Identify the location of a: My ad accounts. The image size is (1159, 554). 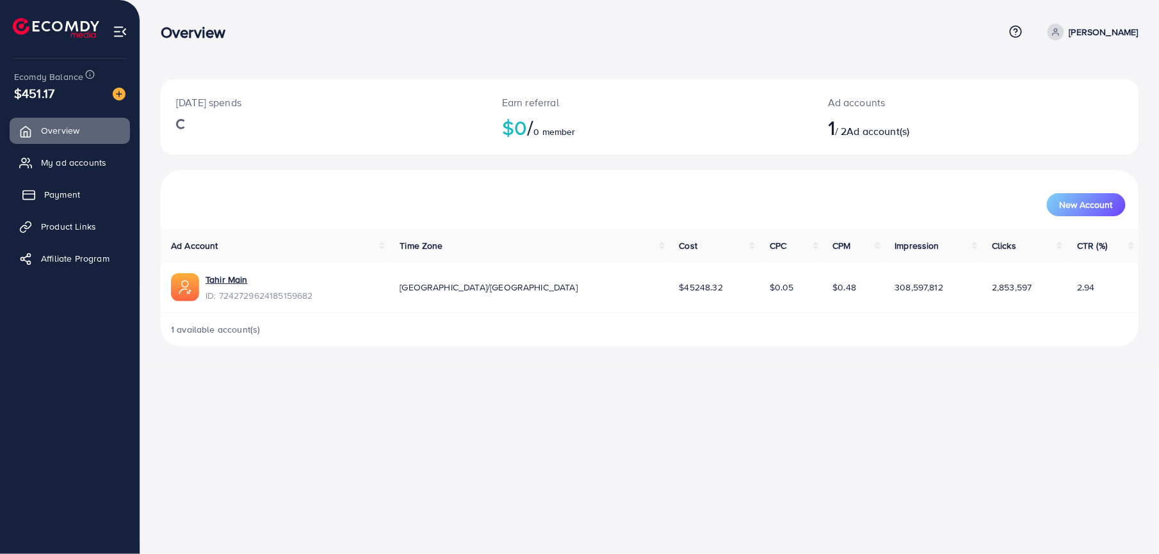
(70, 163).